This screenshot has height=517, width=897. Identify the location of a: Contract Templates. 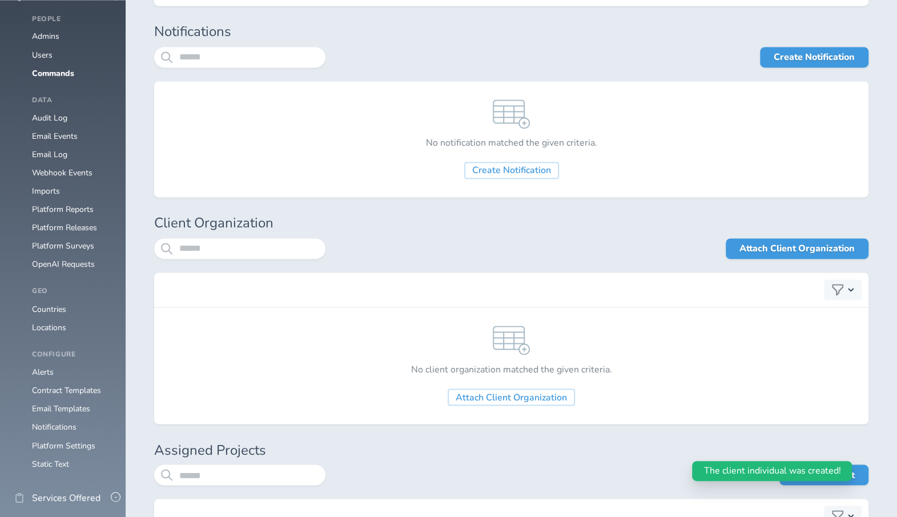
(66, 390).